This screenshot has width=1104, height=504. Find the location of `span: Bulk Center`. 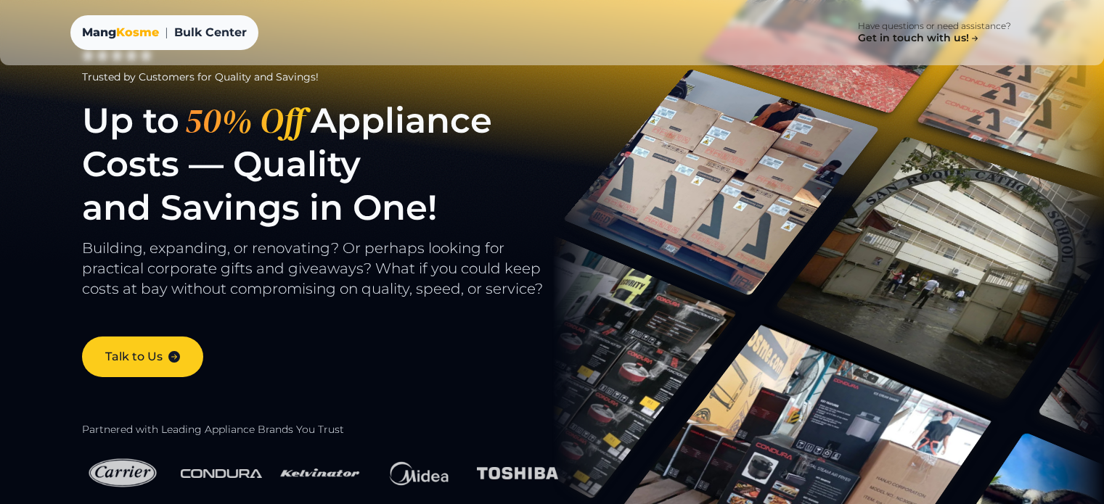

span: Bulk Center is located at coordinates (210, 33).